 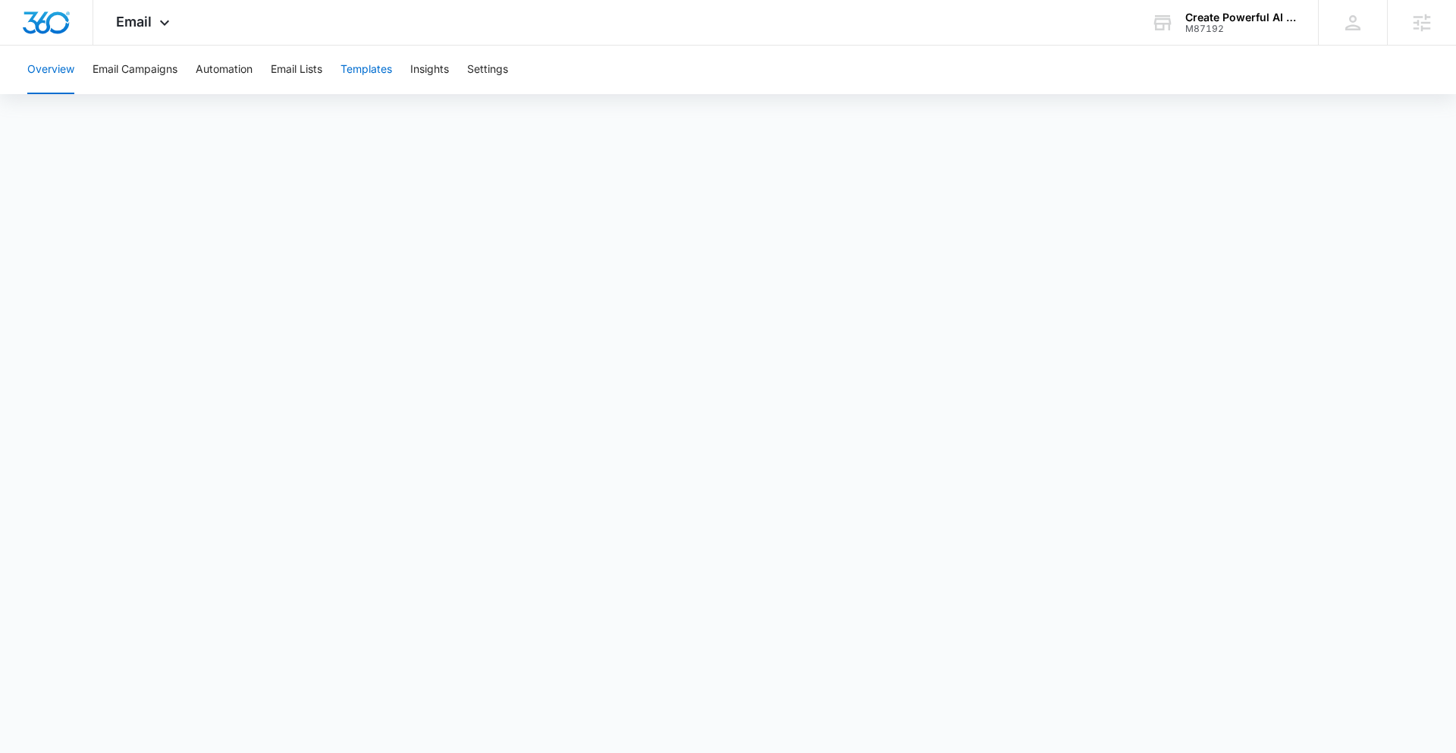 I want to click on button: Automation, so click(x=224, y=70).